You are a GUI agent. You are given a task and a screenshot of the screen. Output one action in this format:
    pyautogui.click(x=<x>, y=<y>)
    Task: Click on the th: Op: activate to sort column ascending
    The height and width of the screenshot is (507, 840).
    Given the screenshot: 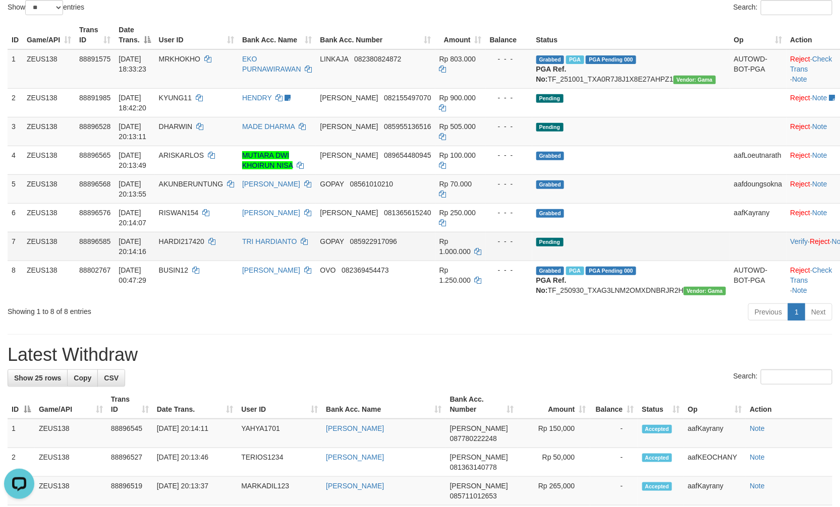 What is the action you would take?
    pyautogui.click(x=758, y=35)
    